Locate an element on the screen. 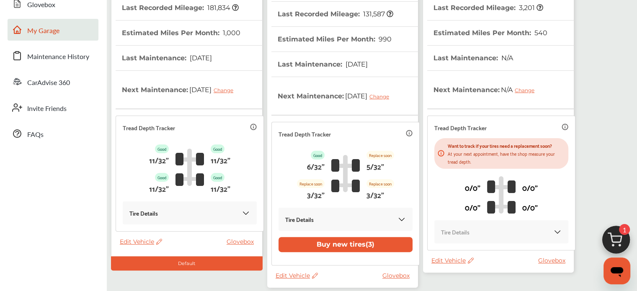 Image resolution: width=637 pixels, height=291 pixels. img: cart_icon.3d0951e8.svg is located at coordinates (616, 242).